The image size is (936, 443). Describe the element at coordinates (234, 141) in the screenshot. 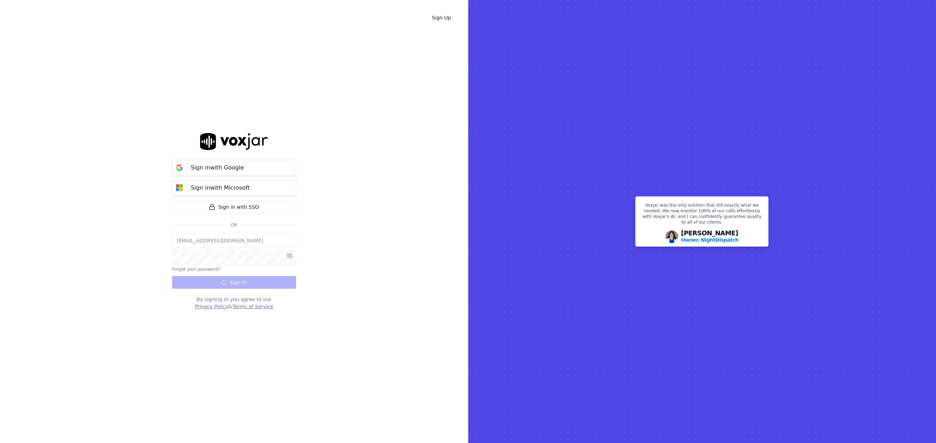

I see `img: logo` at that location.